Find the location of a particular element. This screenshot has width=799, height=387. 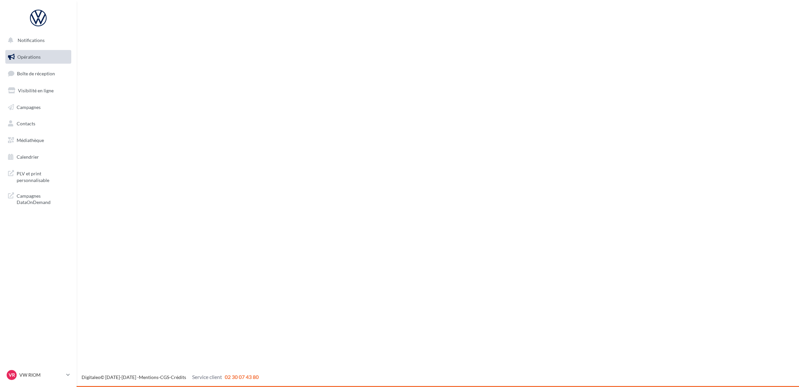

a: VR VW RIOM is located at coordinates (38, 375).